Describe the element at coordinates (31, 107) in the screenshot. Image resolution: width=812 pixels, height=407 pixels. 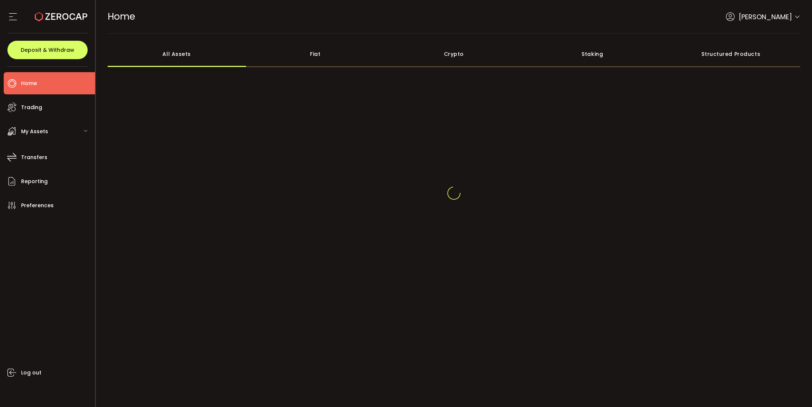
I see `span: Trading` at that location.